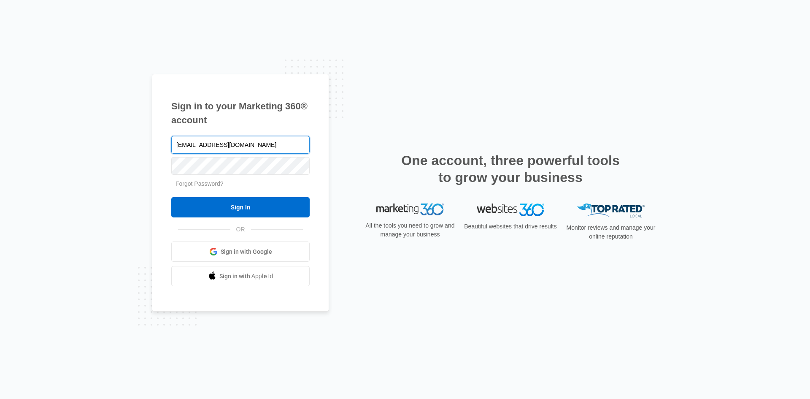 This screenshot has height=399, width=810. What do you see at coordinates (510, 209) in the screenshot?
I see `img: Websites 360` at bounding box center [510, 209].